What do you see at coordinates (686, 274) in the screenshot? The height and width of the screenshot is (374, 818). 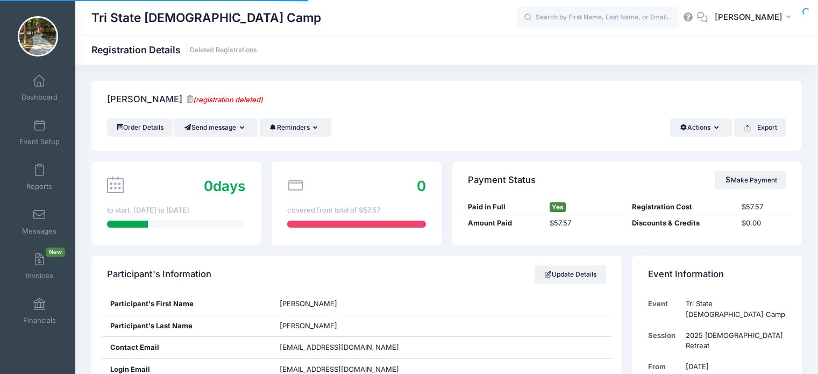 I see `h4: Event Information` at bounding box center [686, 274].